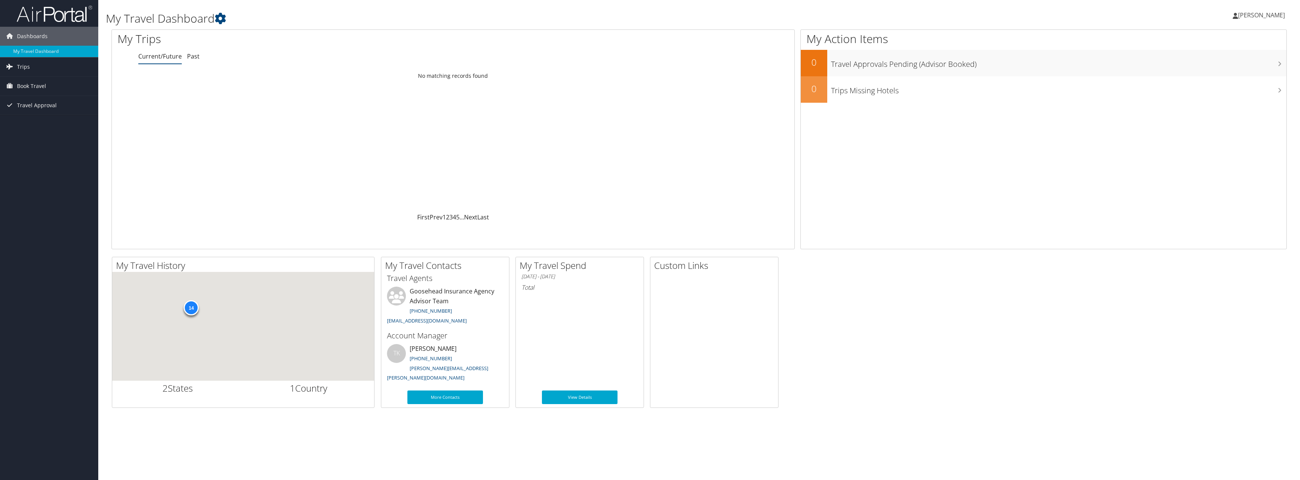 The height and width of the screenshot is (480, 1300). I want to click on h3: Travel Approvals Pending (Advisor Booked), so click(1059, 62).